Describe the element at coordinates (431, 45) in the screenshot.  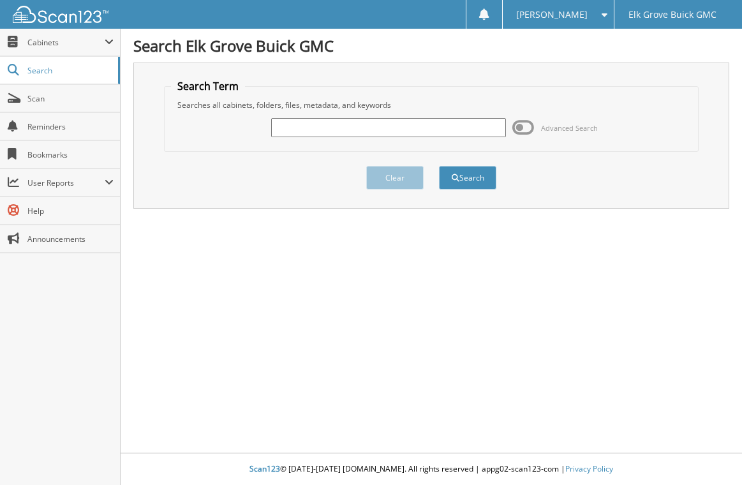
I see `h1: Search Elk Grove Buick GMC` at that location.